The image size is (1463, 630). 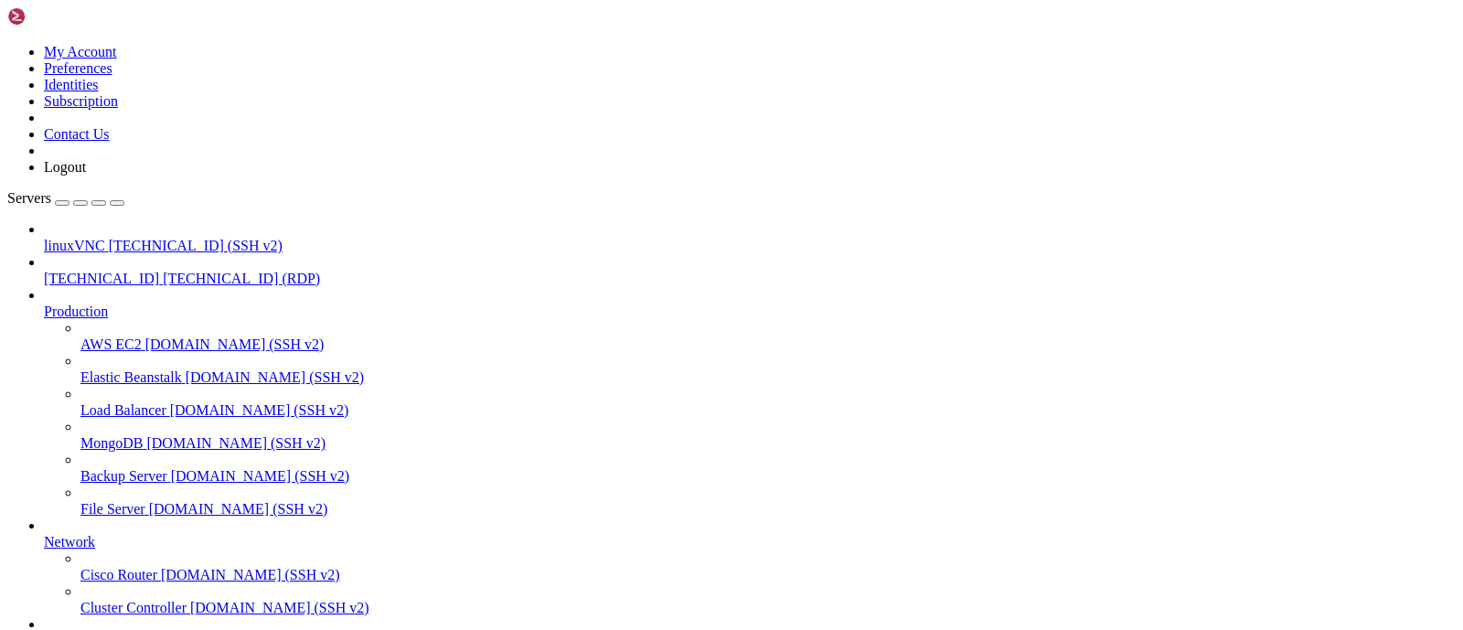 I want to click on span: Cisco Router, so click(x=119, y=574).